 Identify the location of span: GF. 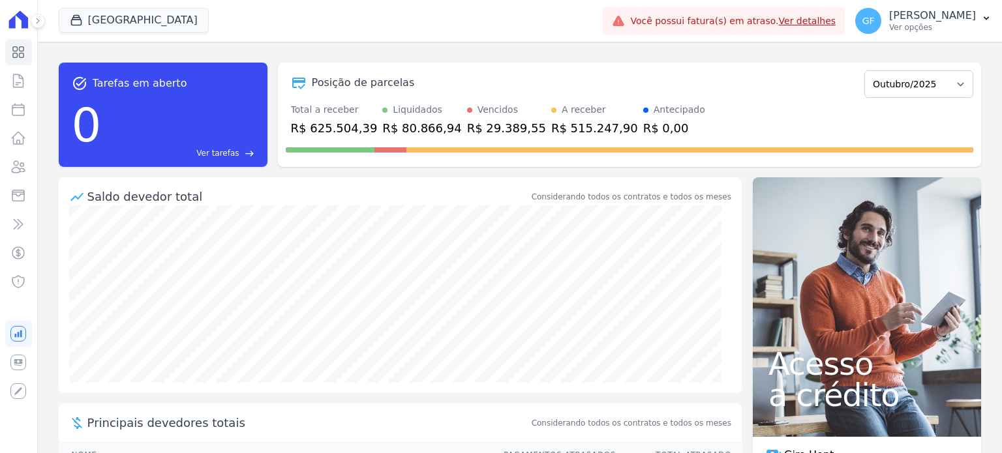
(868, 21).